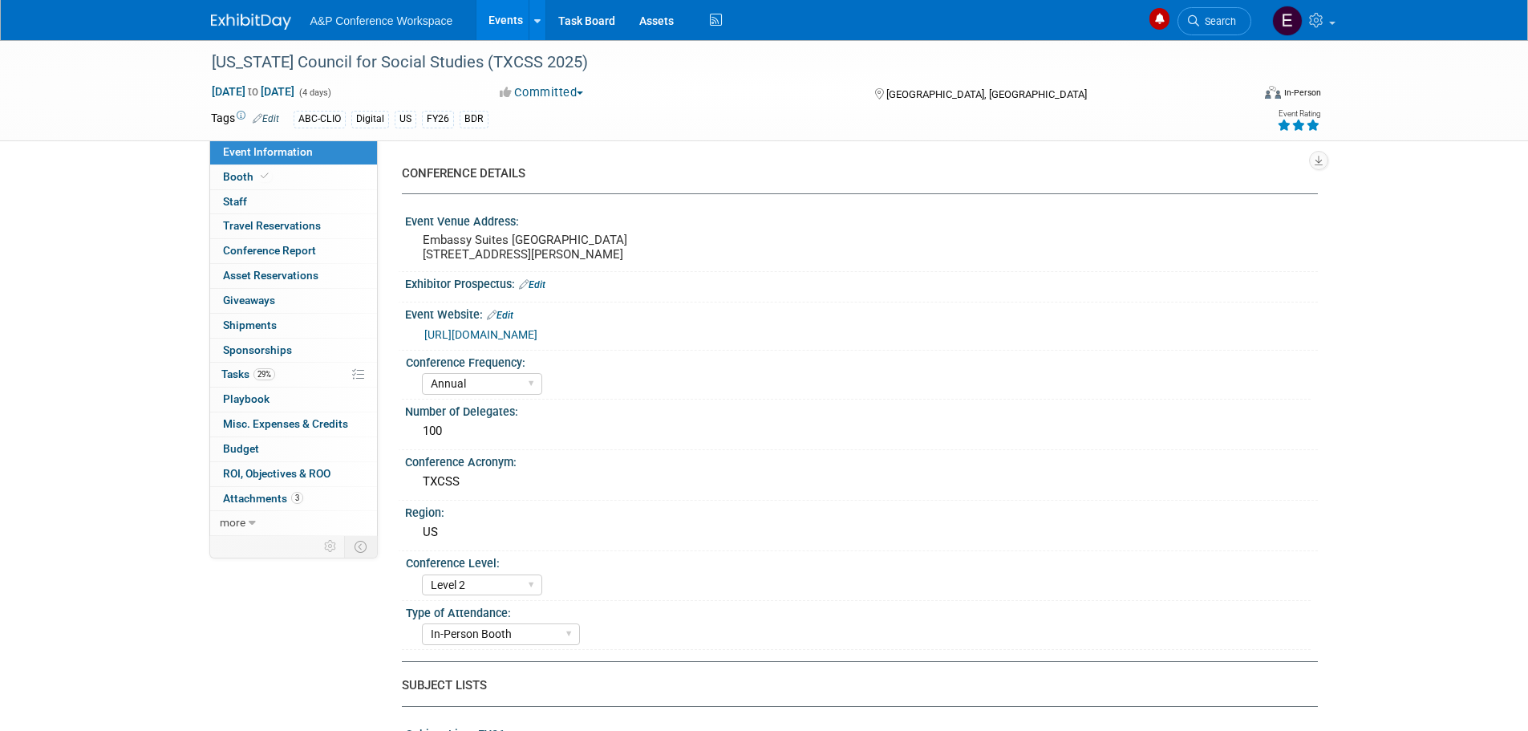 This screenshot has width=1528, height=731. I want to click on div: ABC-CLIO, so click(319, 119).